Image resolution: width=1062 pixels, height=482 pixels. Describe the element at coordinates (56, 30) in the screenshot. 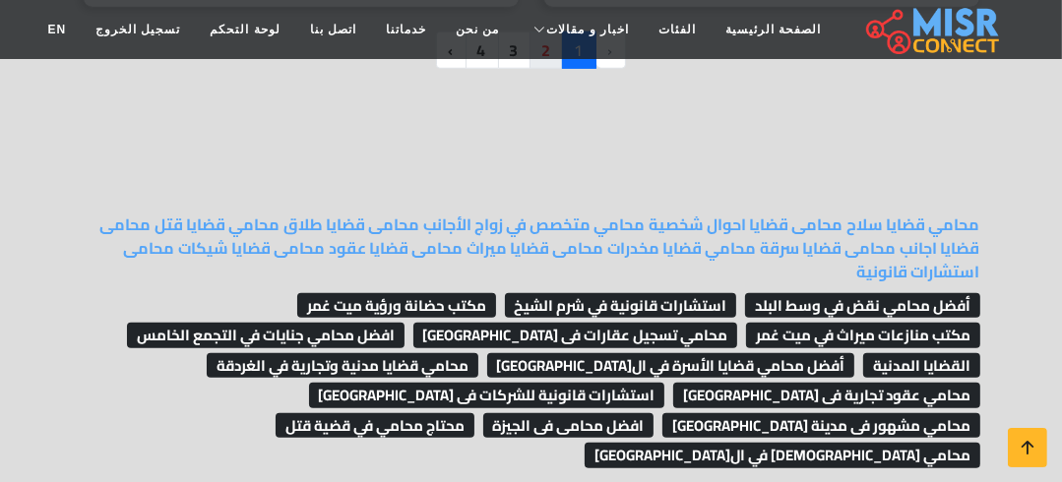

I see `a: EN` at that location.